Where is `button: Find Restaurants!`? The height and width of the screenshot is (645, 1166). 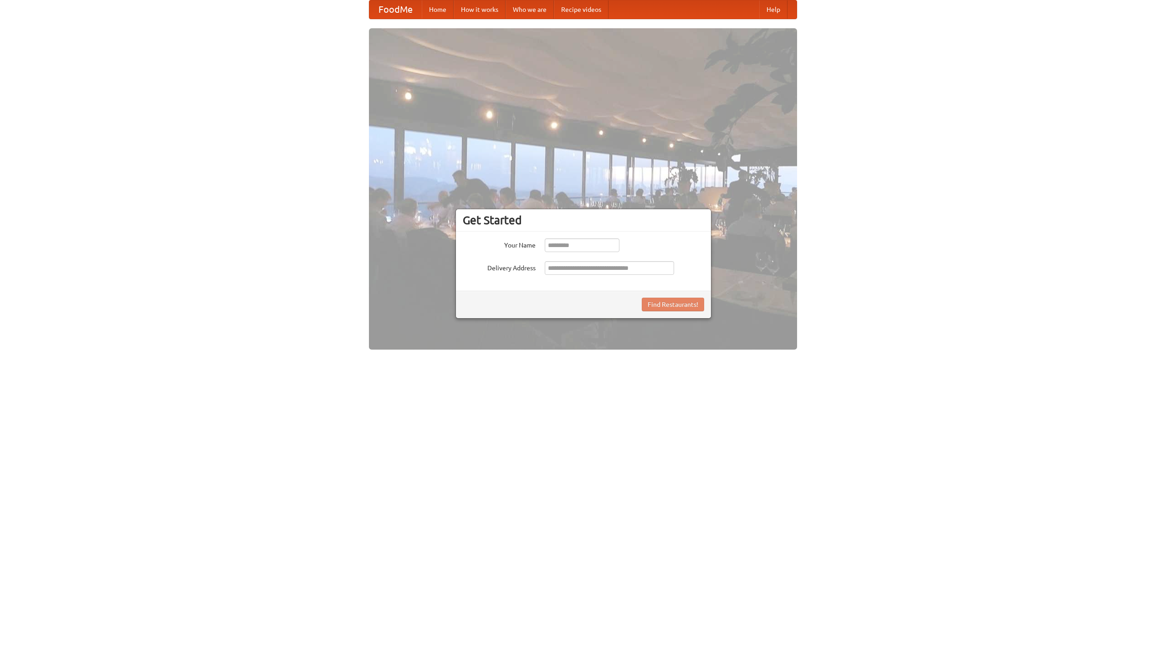 button: Find Restaurants! is located at coordinates (673, 304).